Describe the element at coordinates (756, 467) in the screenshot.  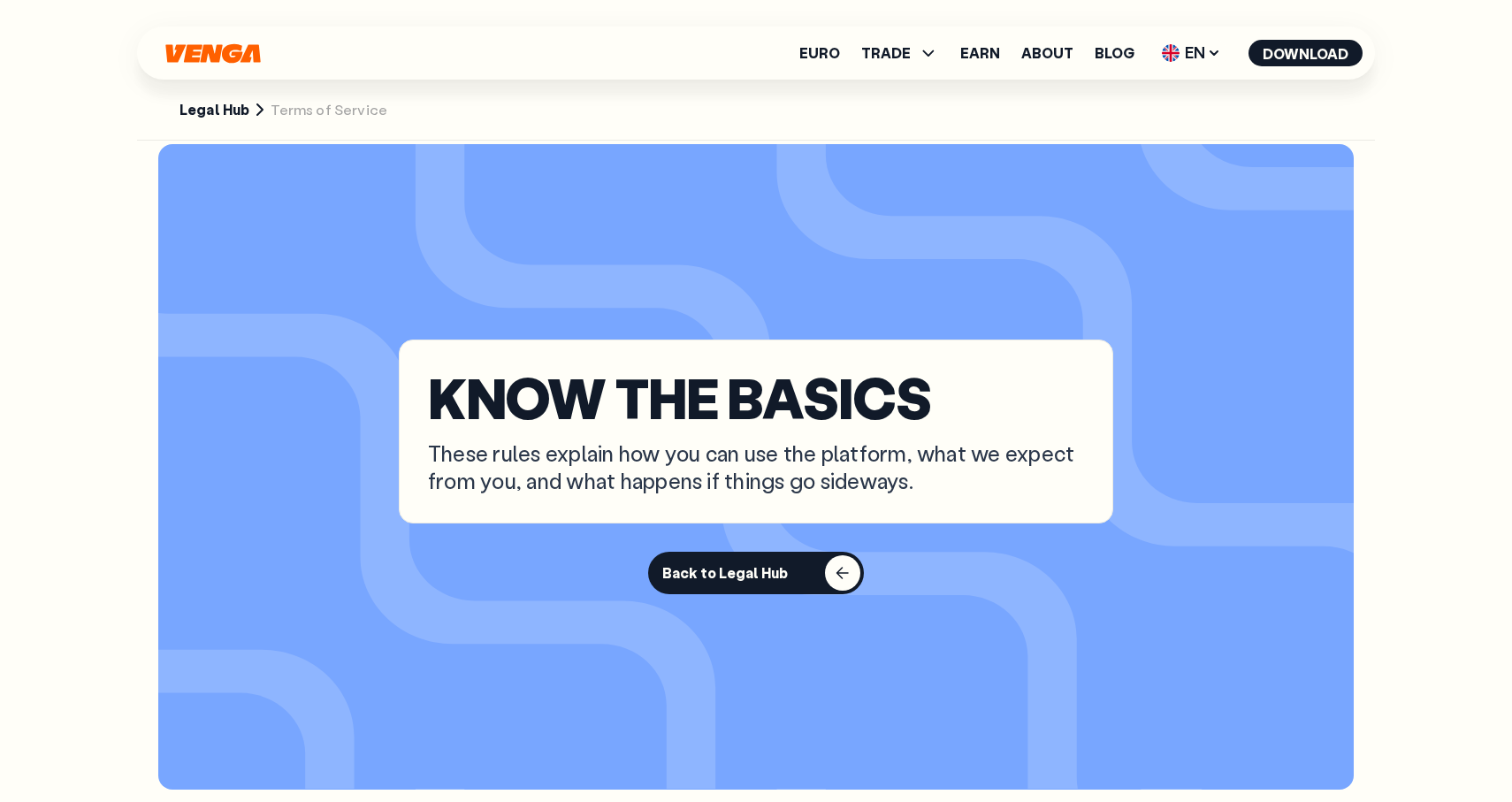
I see `p: These rules explain how you can use the platform, what we expect from you, and what happens if th...` at that location.